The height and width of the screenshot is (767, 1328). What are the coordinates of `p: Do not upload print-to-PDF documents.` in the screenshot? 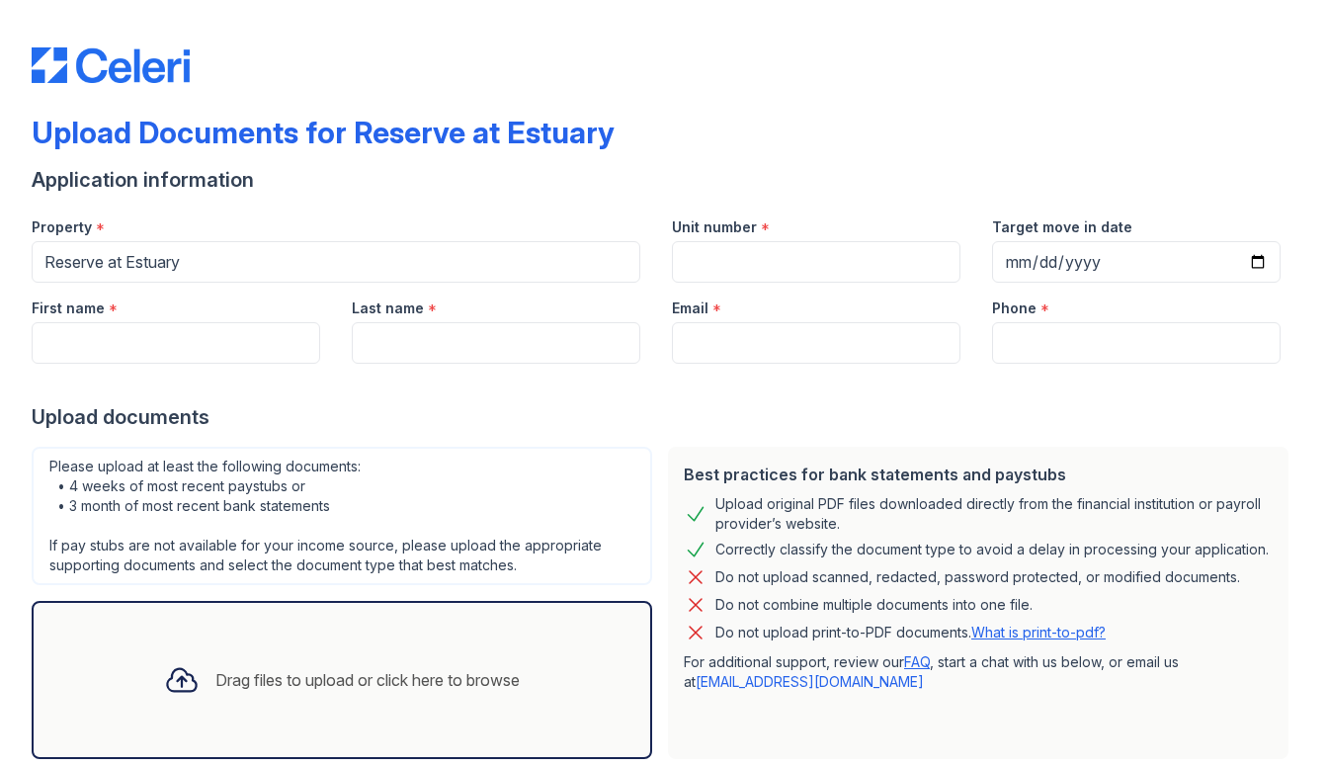 It's located at (910, 632).